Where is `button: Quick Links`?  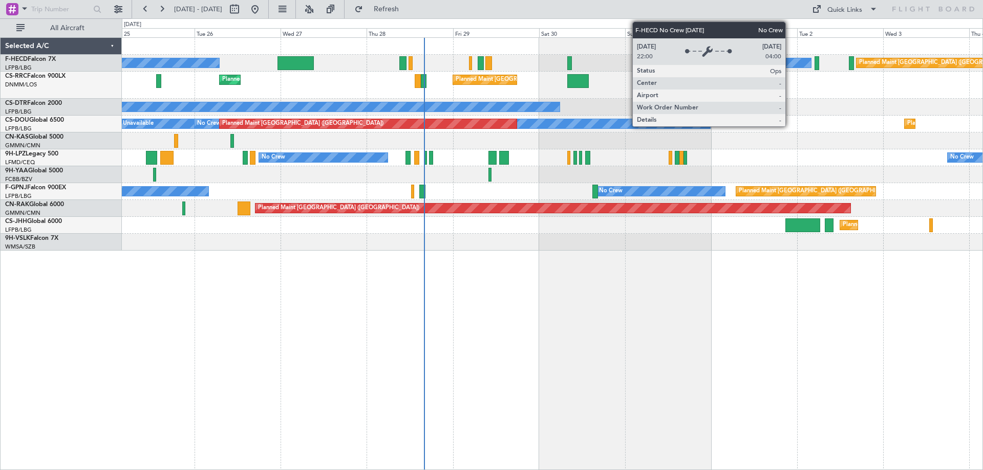
button: Quick Links is located at coordinates (844, 9).